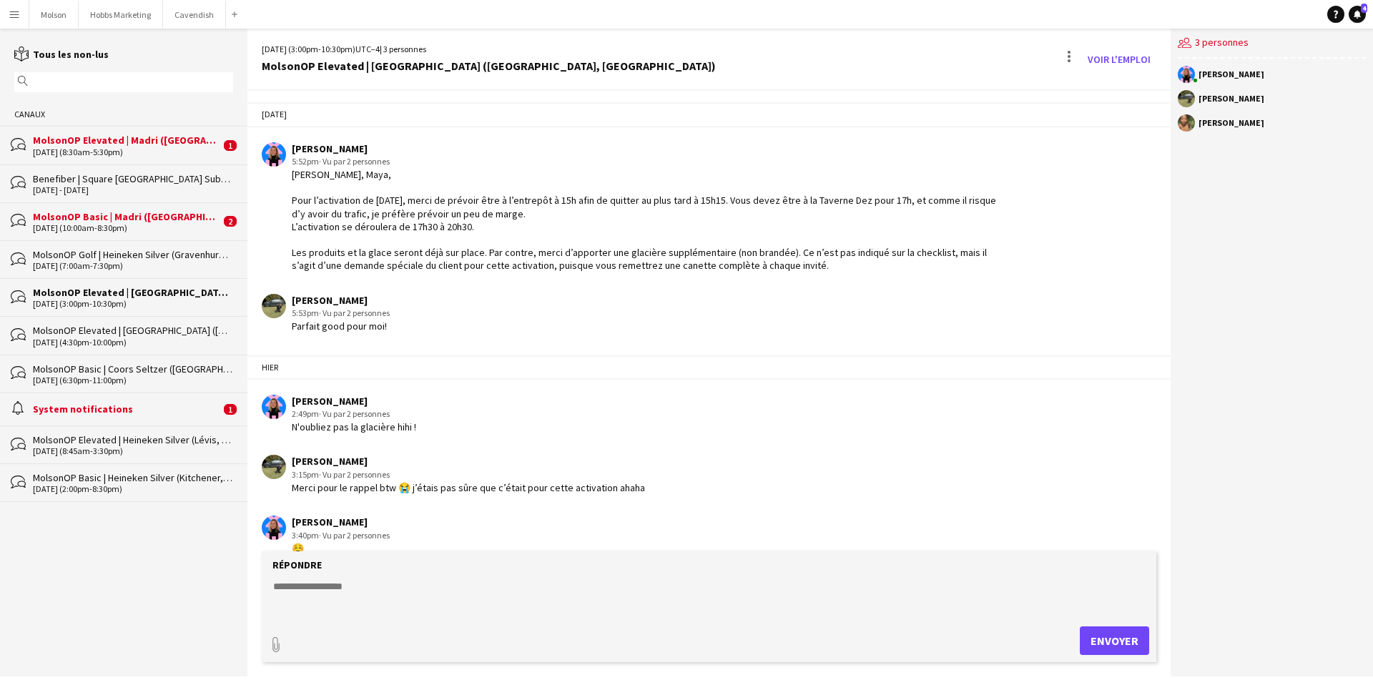 This screenshot has width=1373, height=685. Describe the element at coordinates (367, 49) in the screenshot. I see `span: UTC−4` at that location.